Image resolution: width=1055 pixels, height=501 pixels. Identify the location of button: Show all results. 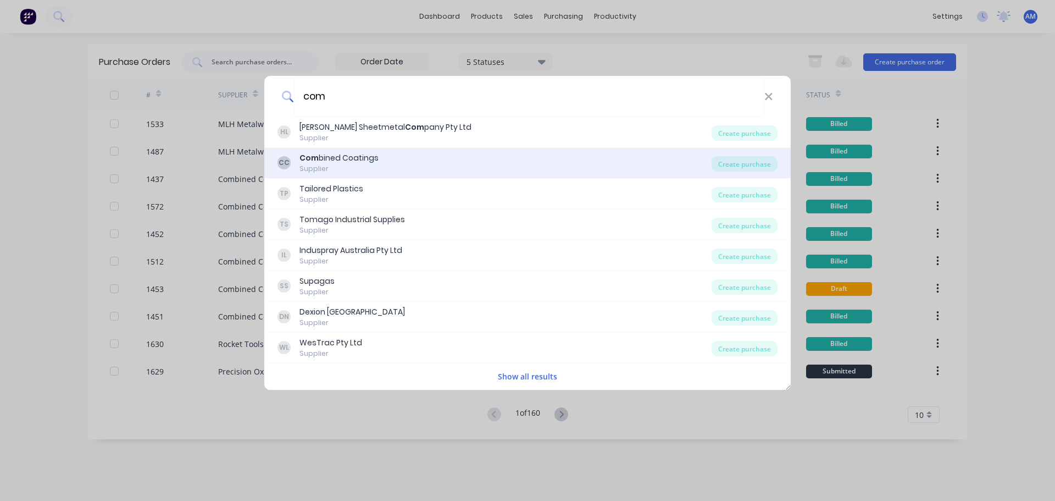
(528, 376).